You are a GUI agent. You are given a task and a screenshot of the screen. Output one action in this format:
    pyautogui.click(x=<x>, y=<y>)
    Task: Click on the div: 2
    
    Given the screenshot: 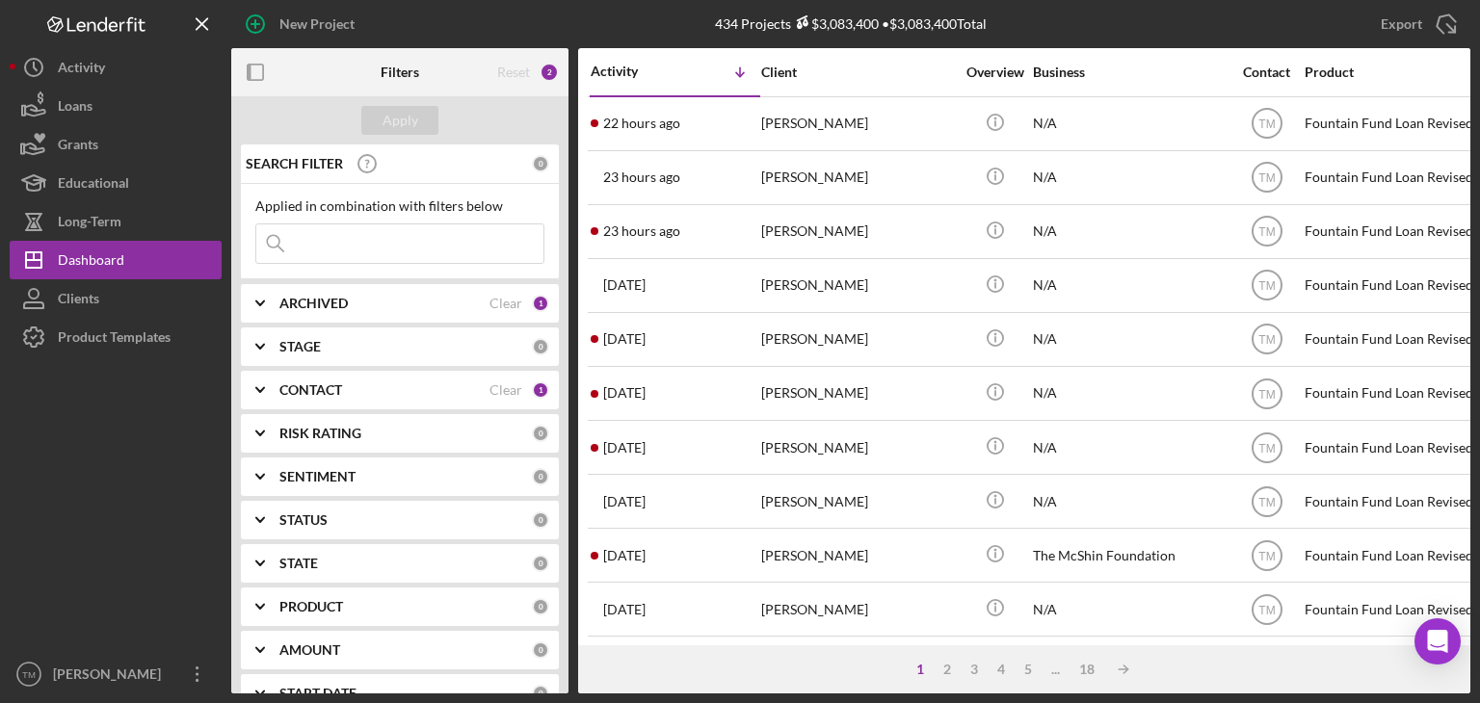 What is the action you would take?
    pyautogui.click(x=947, y=670)
    